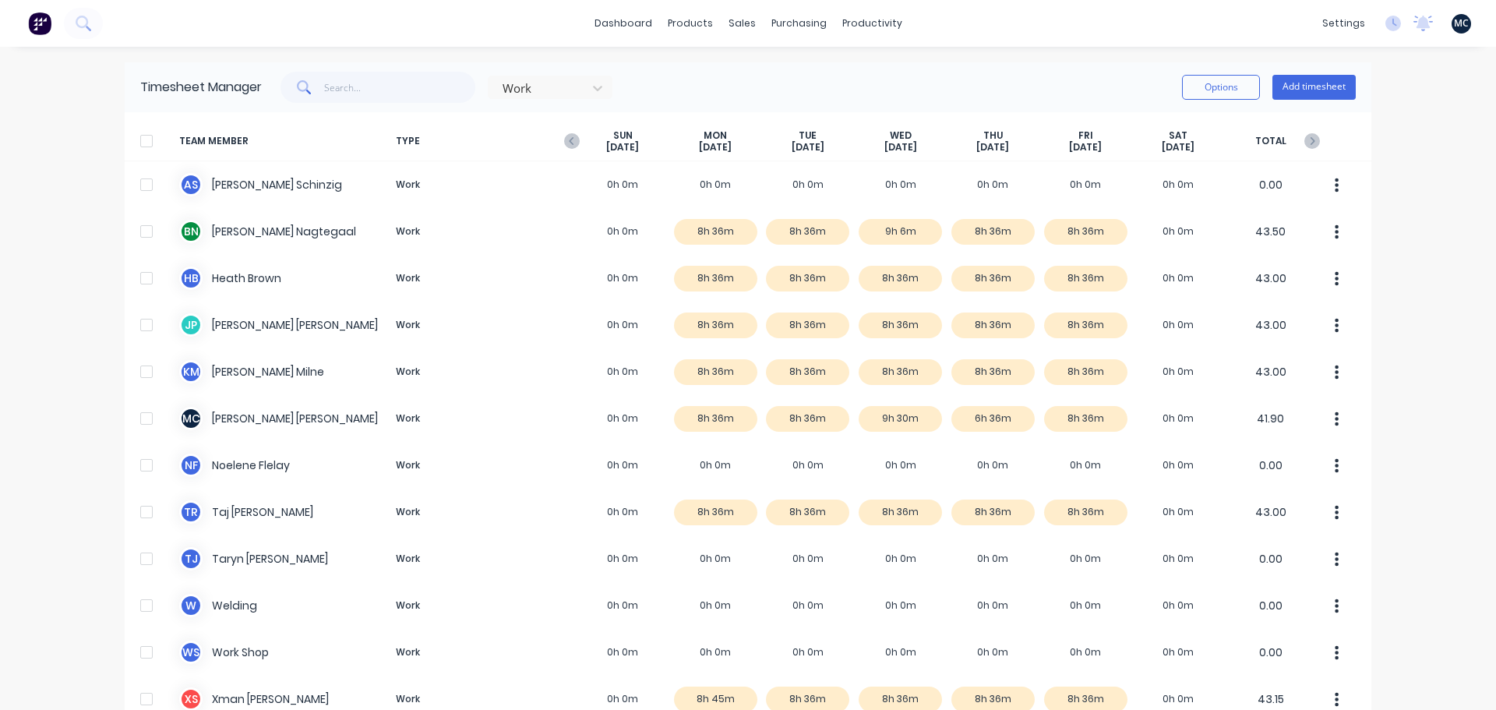  What do you see at coordinates (872, 23) in the screenshot?
I see `div: productivity` at bounding box center [872, 23].